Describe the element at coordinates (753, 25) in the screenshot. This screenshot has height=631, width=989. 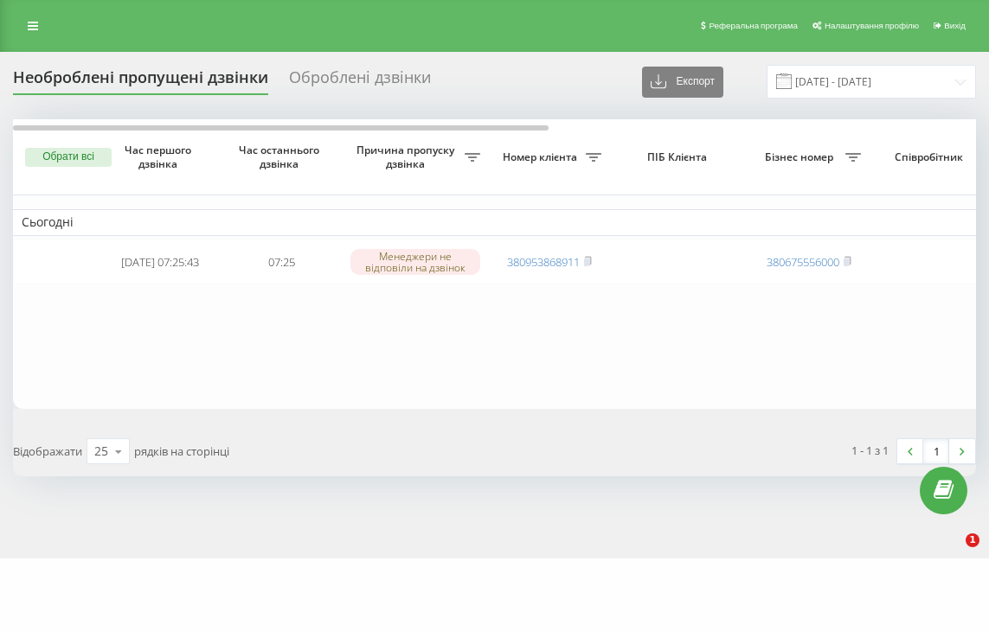
I see `span: Реферальна програма` at that location.